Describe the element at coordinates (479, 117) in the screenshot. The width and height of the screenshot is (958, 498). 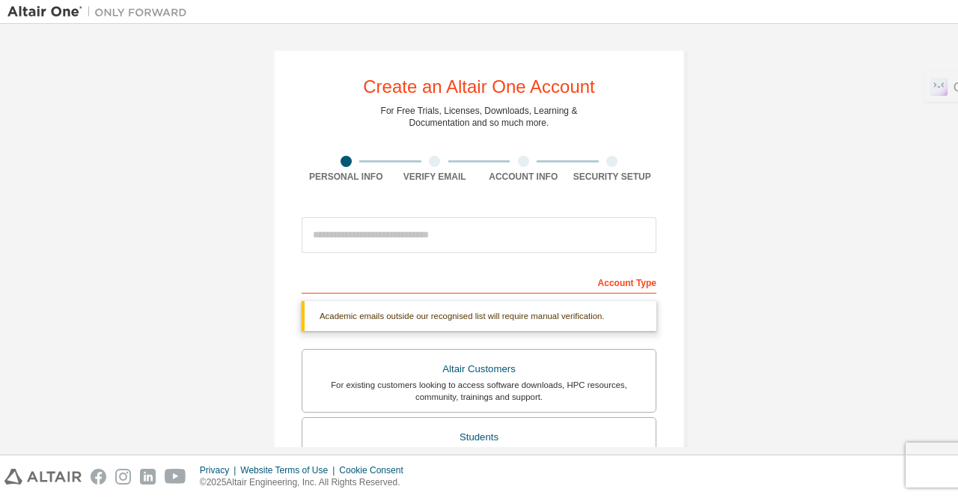
I see `div: For Free Trials, Licenses, Downloads, Learning & Documentation and so much more.` at that location.